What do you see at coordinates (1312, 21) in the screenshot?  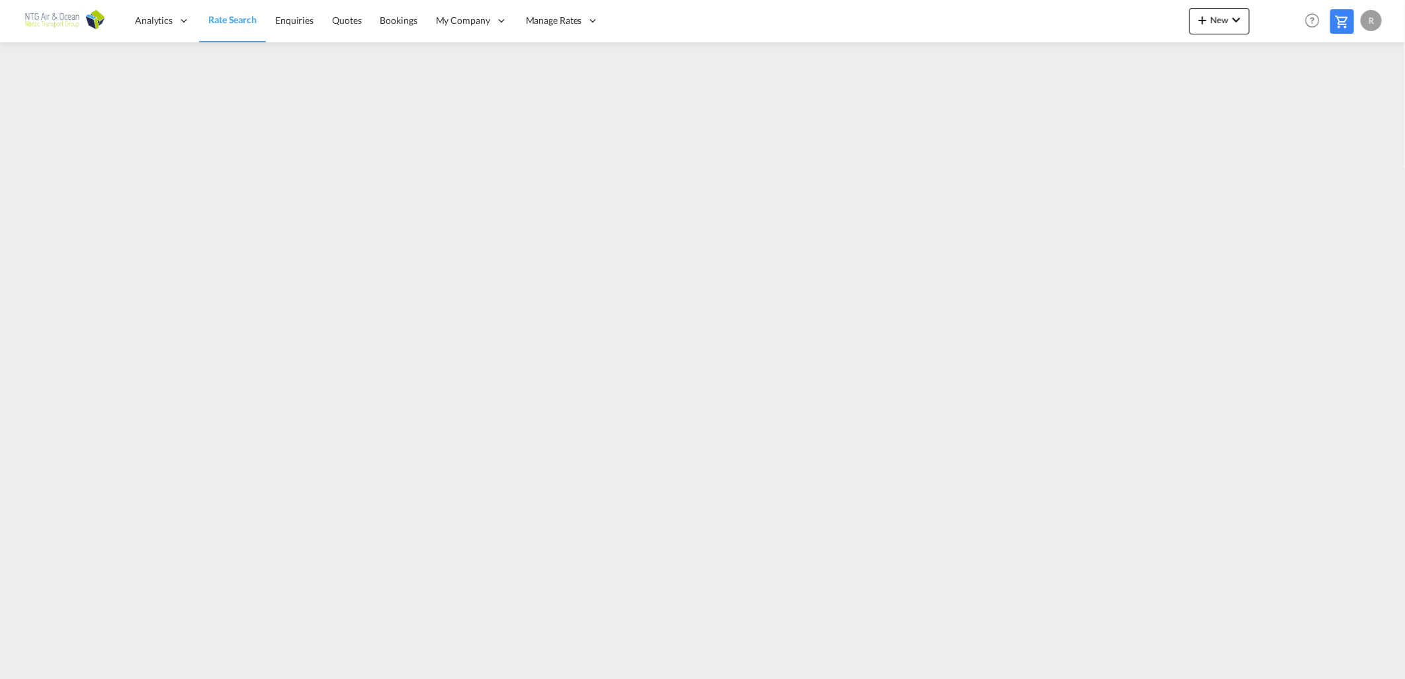 I see `span: Help` at bounding box center [1312, 21].